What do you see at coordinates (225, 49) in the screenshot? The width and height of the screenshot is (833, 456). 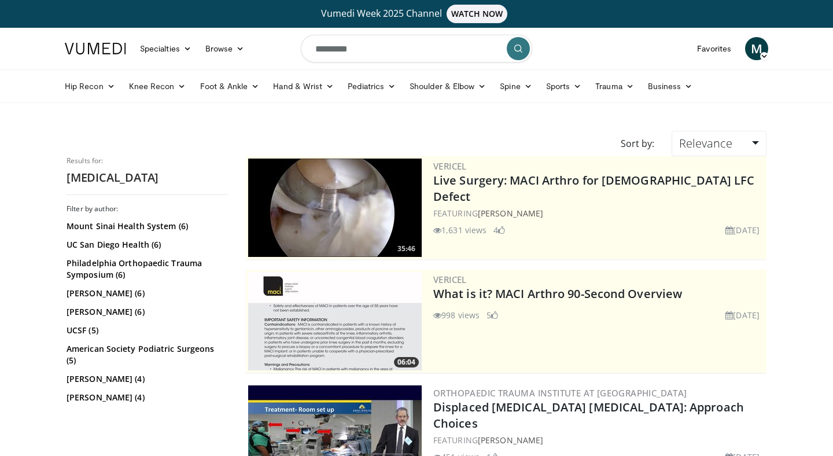 I see `a: Browse` at bounding box center [225, 49].